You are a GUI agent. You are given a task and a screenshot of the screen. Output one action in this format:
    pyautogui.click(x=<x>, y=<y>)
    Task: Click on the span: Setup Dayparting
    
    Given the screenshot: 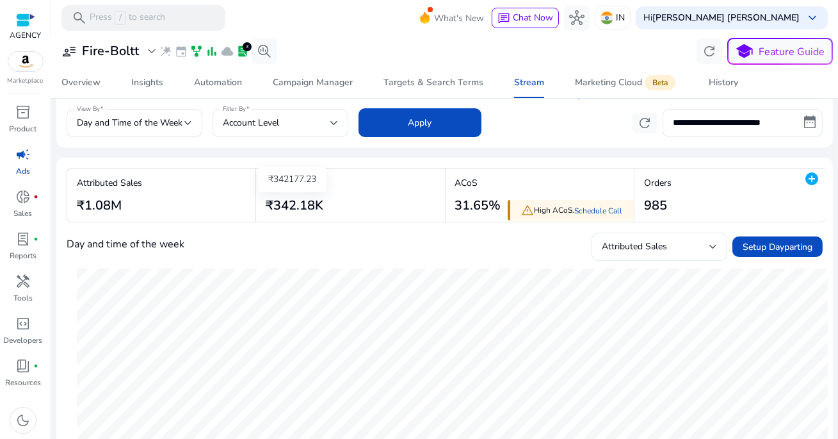 What is the action you would take?
    pyautogui.click(x=777, y=246)
    